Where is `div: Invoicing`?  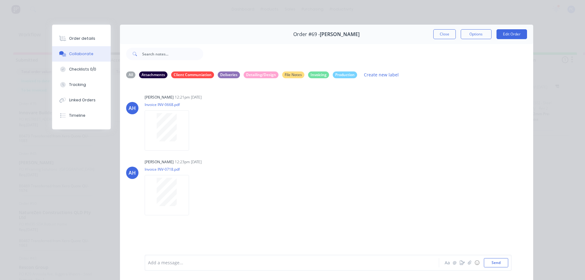 div: Invoicing is located at coordinates (319, 75).